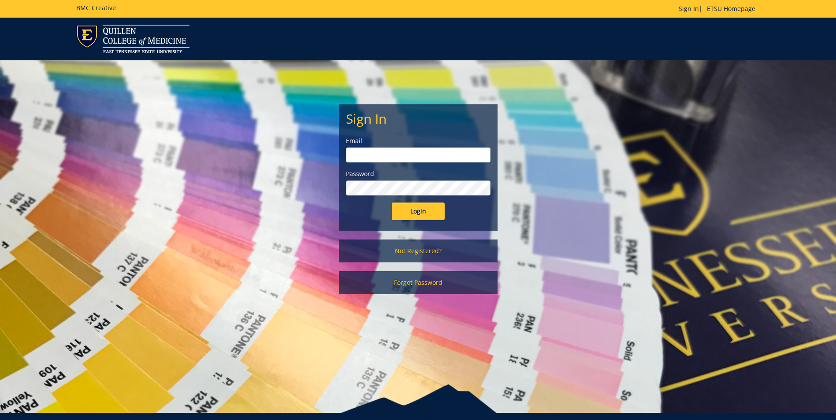 The image size is (836, 420). Describe the element at coordinates (689, 8) in the screenshot. I see `a: Sign In` at that location.